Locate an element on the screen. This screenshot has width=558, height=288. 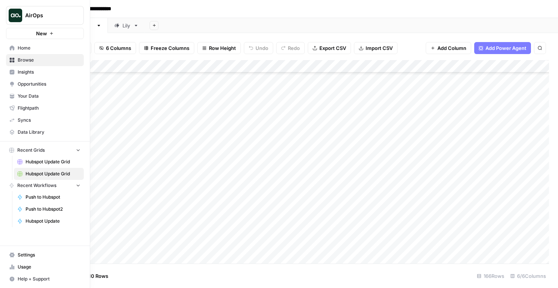
span: 6 Columns is located at coordinates (118, 48).